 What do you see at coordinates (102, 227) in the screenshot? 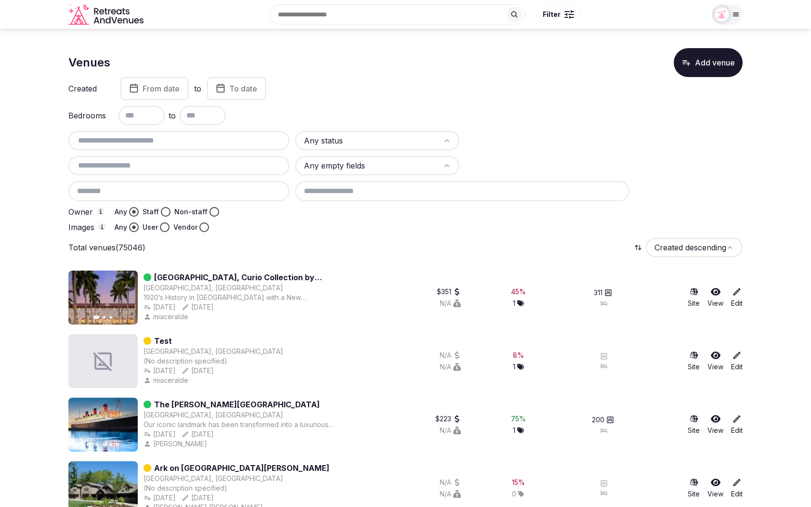
I see `button: Images` at bounding box center [102, 227].